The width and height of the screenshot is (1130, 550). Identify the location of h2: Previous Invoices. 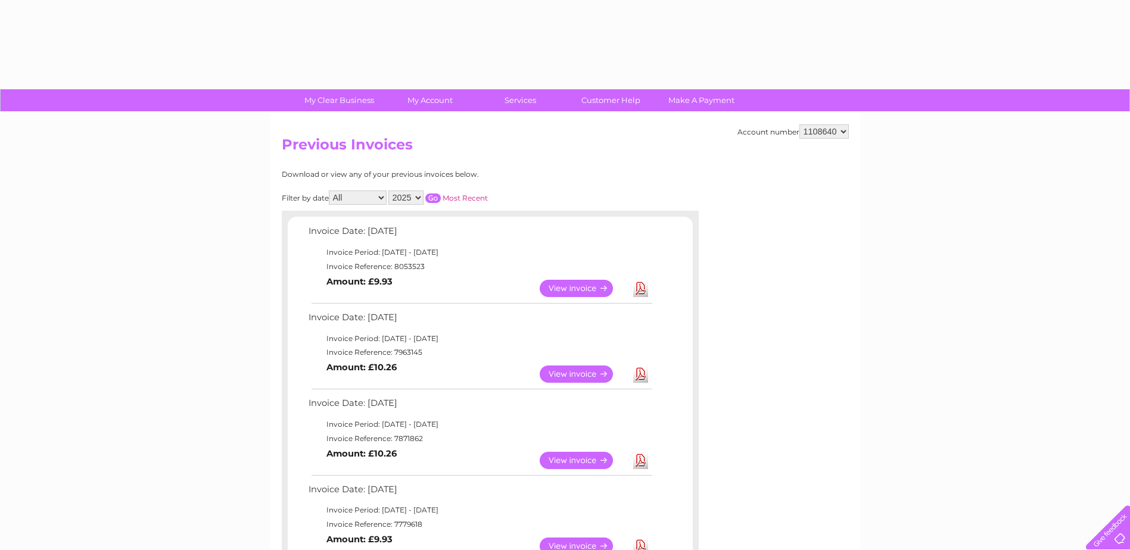
(565, 148).